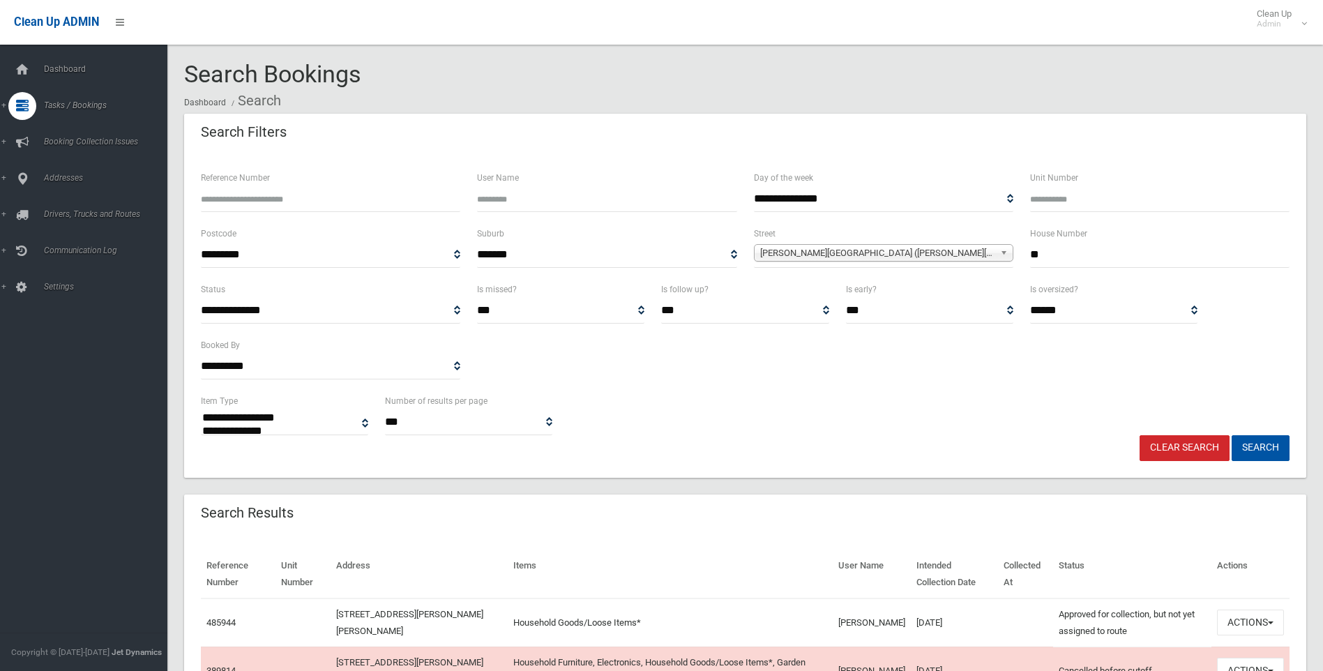 The image size is (1323, 671). Describe the element at coordinates (419, 574) in the screenshot. I see `th: Address` at that location.